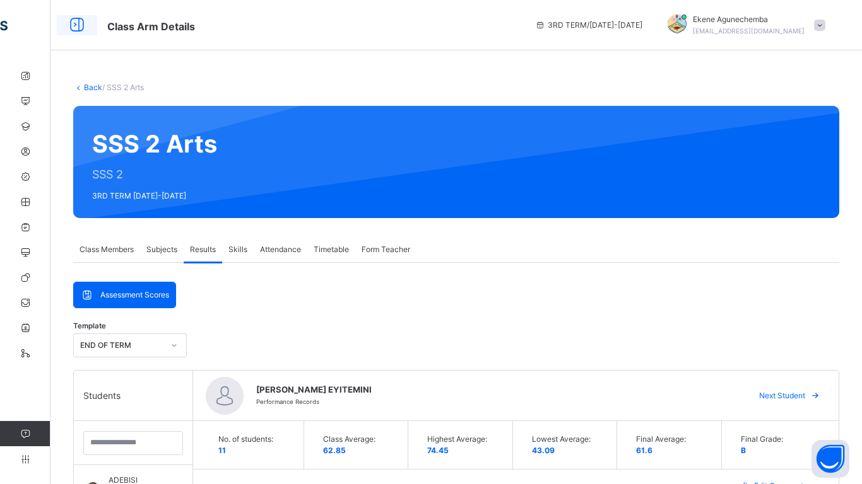  What do you see at coordinates (288, 402) in the screenshot?
I see `span: Performance Records` at bounding box center [288, 402].